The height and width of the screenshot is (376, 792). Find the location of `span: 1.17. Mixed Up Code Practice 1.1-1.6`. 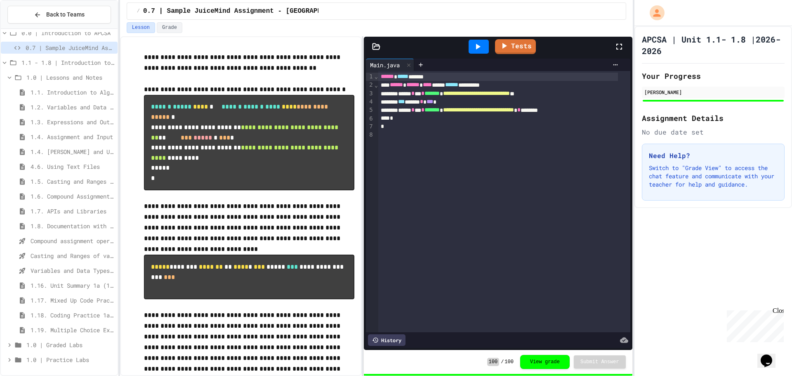

span: 1.17. Mixed Up Code Practice 1.1-1.6 is located at coordinates (72, 300).